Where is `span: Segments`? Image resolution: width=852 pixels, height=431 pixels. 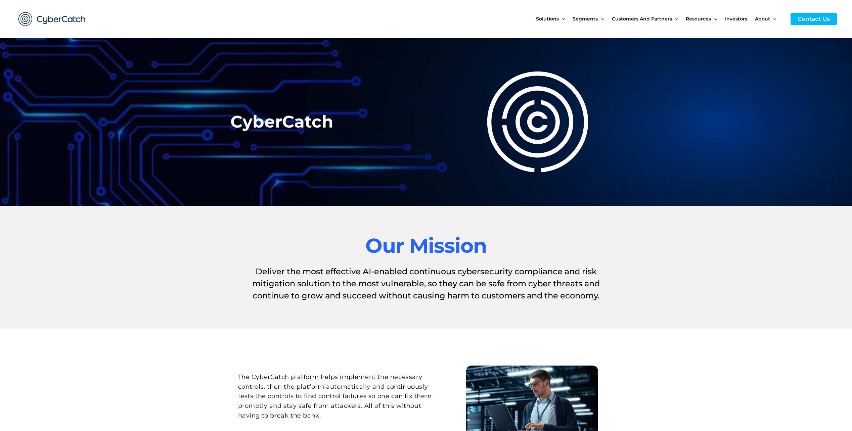
span: Segments is located at coordinates (585, 19).